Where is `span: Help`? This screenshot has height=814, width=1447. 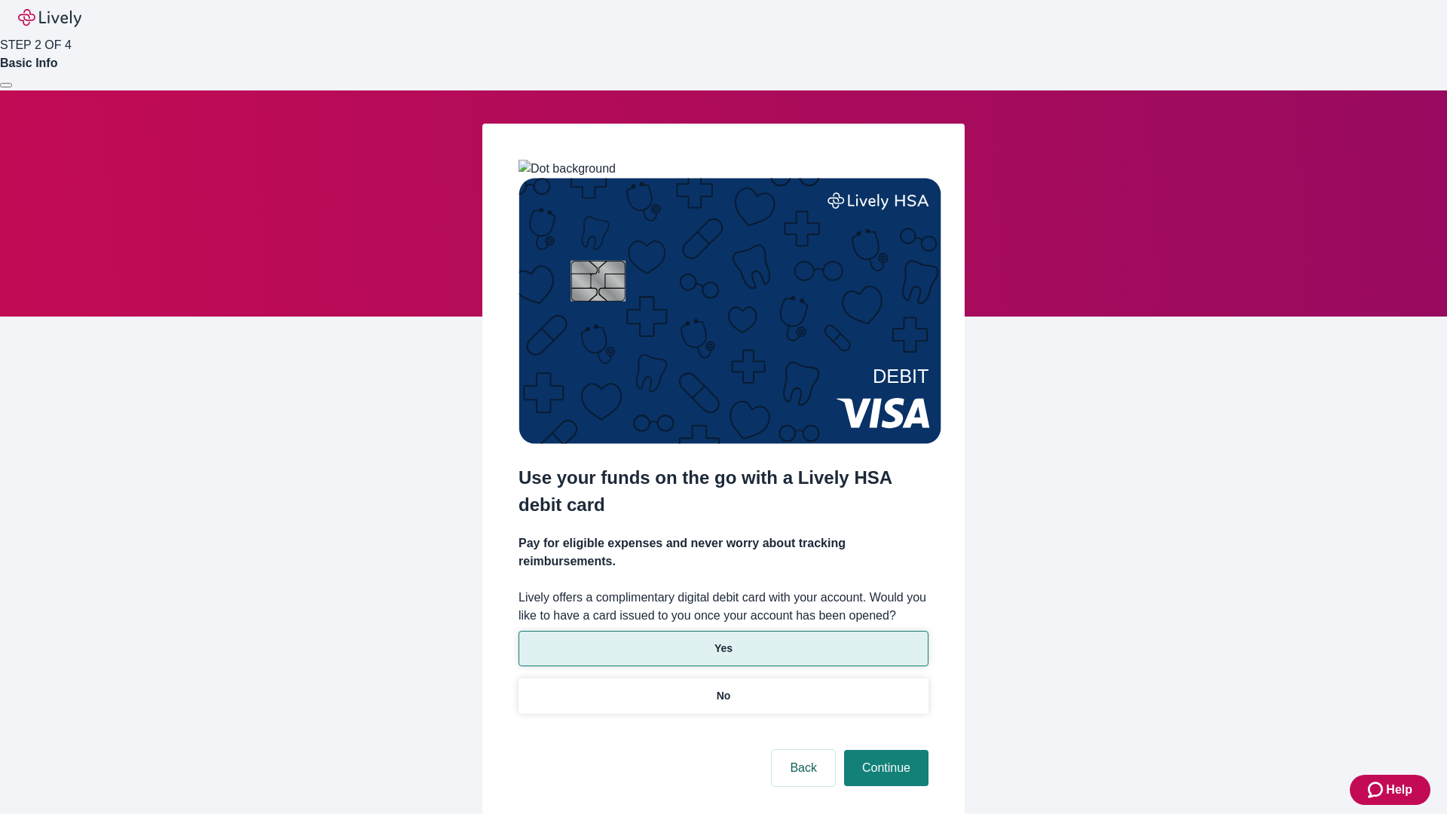
span: Help is located at coordinates (1399, 790).